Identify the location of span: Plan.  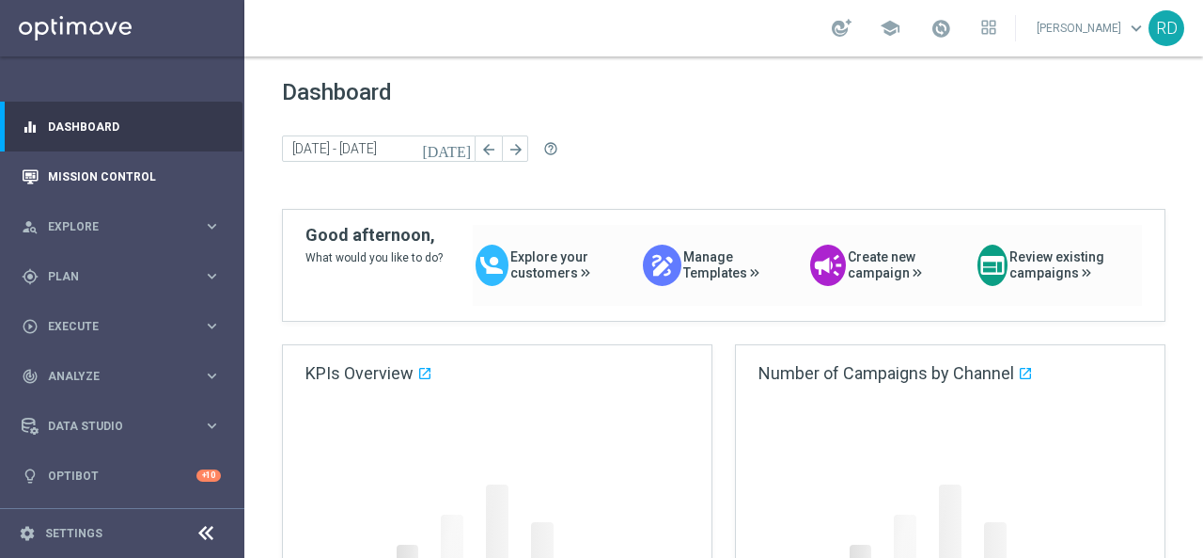
(125, 276).